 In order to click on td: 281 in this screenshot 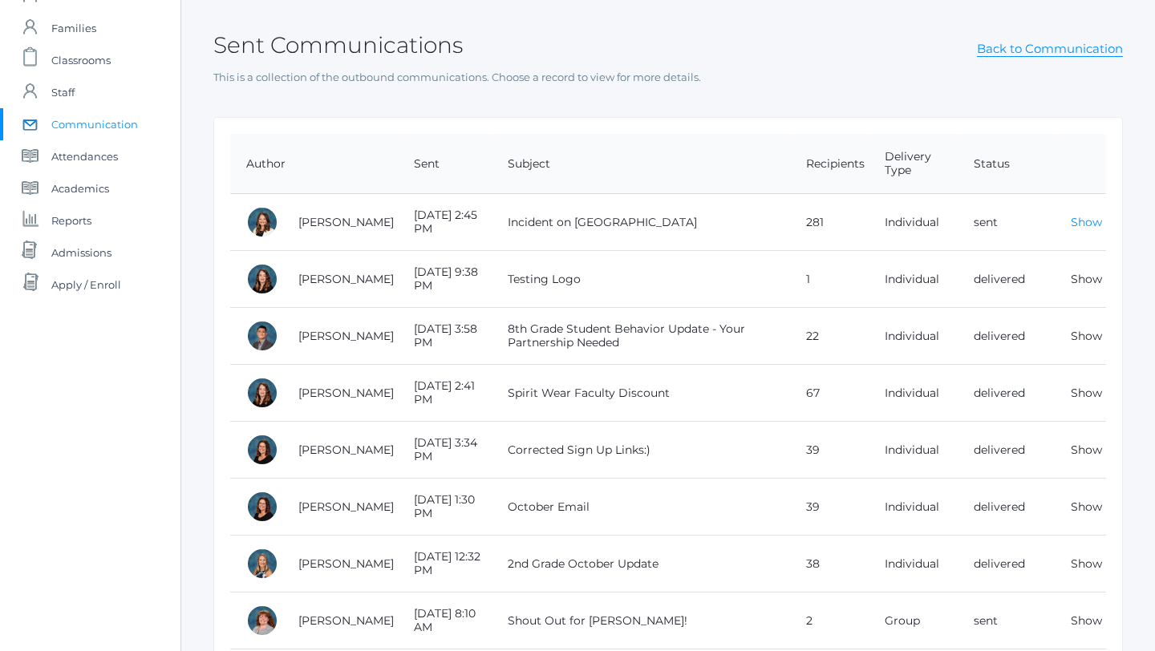, I will do `click(830, 222)`.